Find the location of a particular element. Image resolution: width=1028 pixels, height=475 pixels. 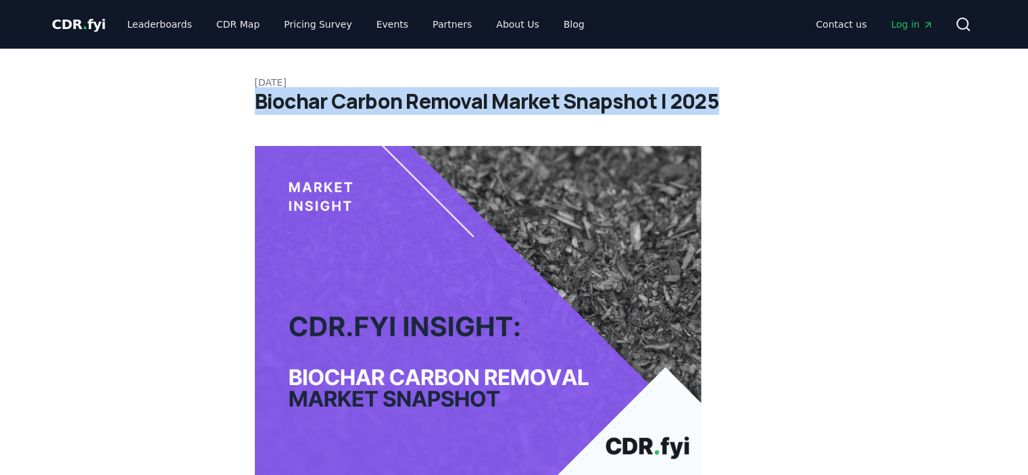

a: Pricing Survey is located at coordinates (318, 24).